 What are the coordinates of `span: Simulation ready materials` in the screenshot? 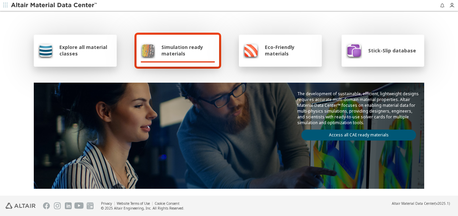 It's located at (188, 50).